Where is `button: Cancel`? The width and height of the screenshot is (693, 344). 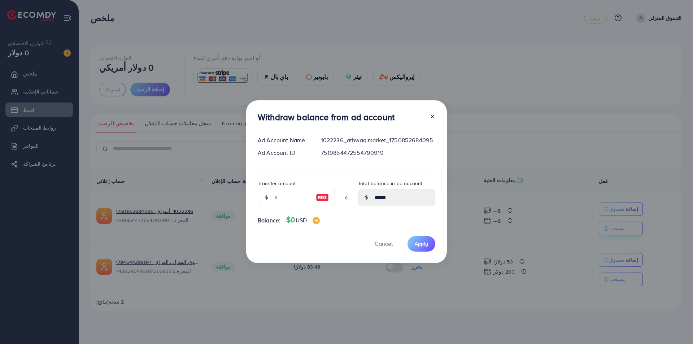 button: Cancel is located at coordinates (384, 244).